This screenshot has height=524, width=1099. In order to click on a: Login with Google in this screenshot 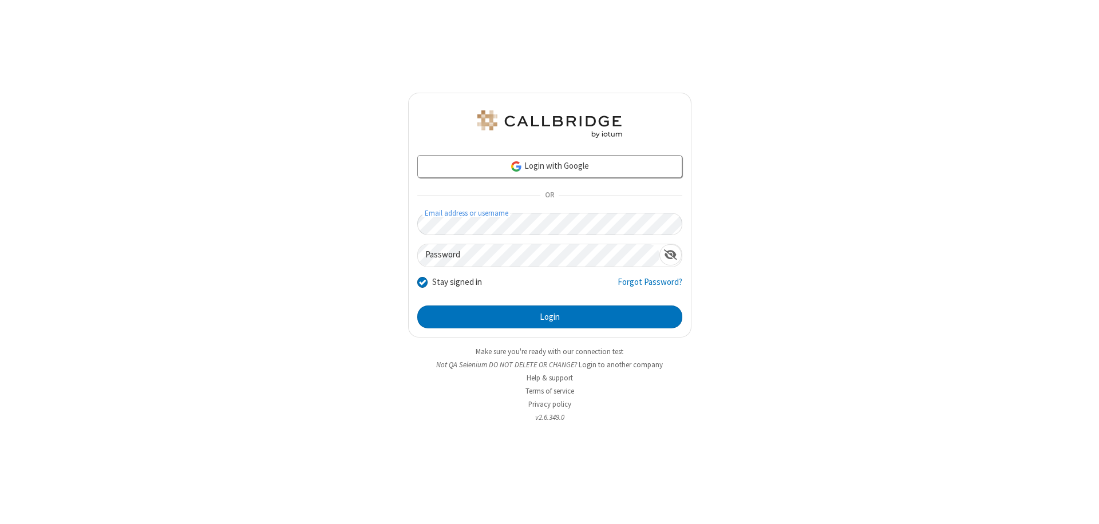, I will do `click(550, 167)`.